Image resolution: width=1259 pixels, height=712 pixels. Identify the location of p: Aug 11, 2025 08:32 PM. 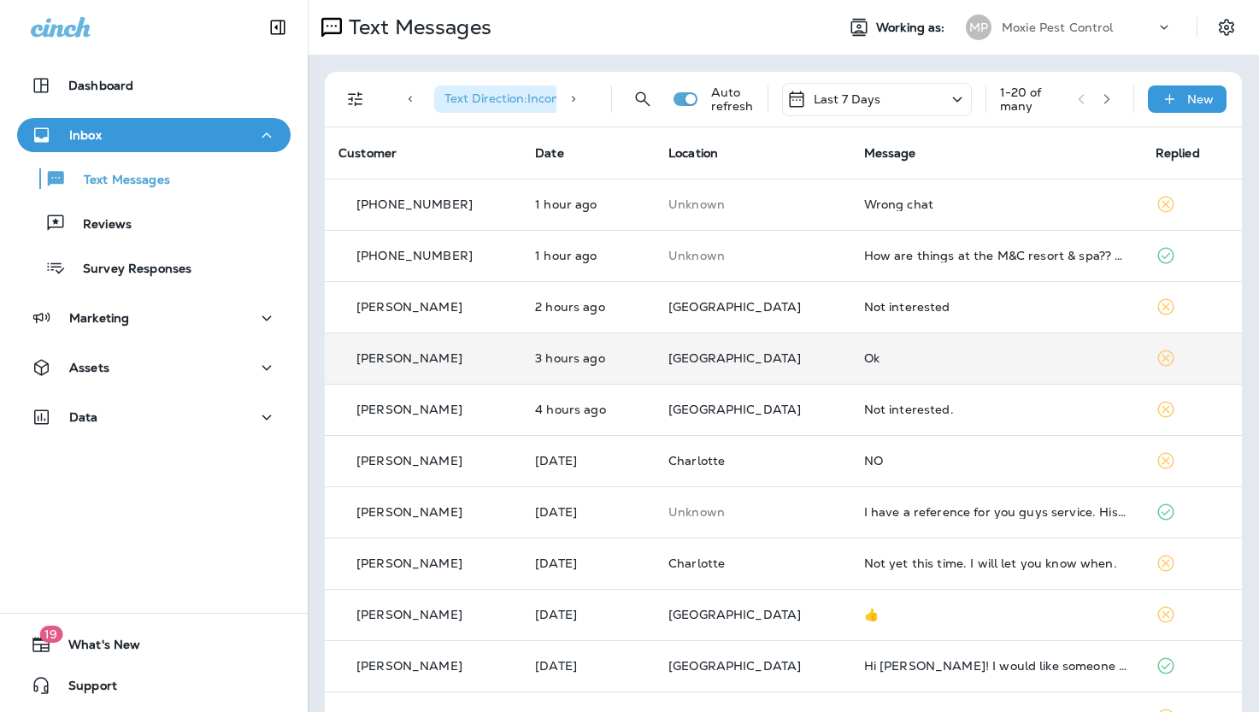
(588, 512).